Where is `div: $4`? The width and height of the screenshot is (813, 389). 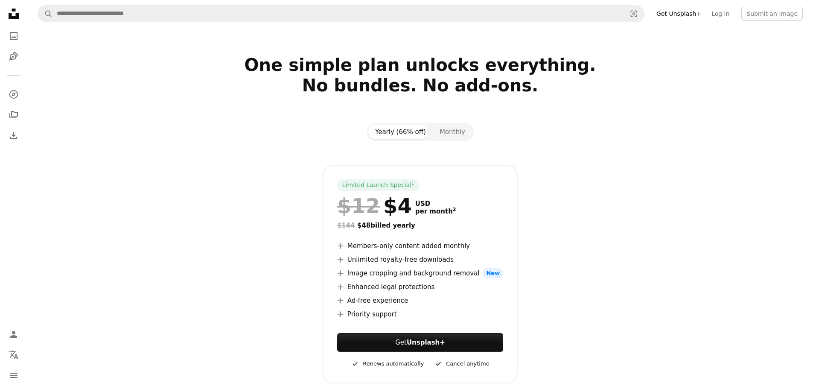
div: $4 is located at coordinates (374, 206).